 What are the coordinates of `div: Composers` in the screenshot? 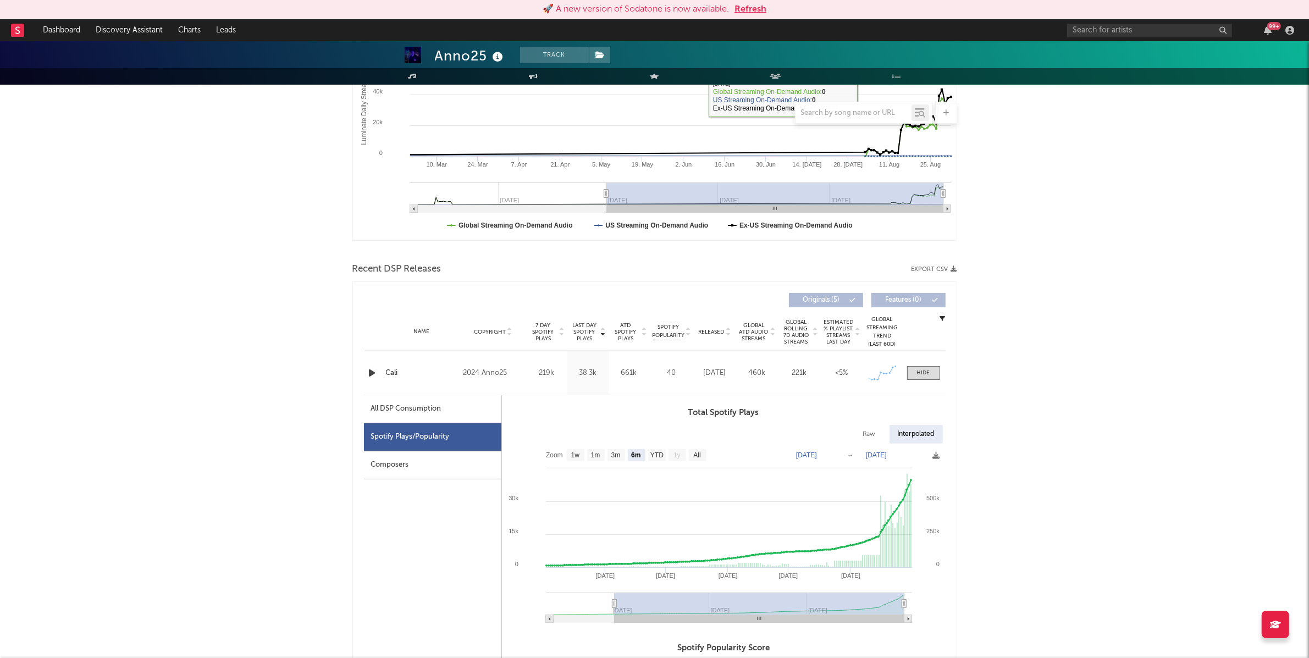 It's located at (433, 465).